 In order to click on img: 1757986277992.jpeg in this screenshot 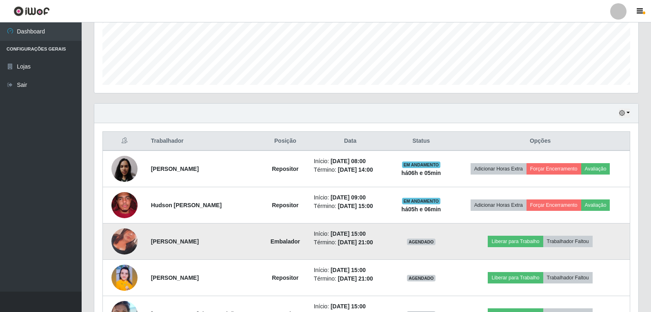, I will do `click(125, 169)`.